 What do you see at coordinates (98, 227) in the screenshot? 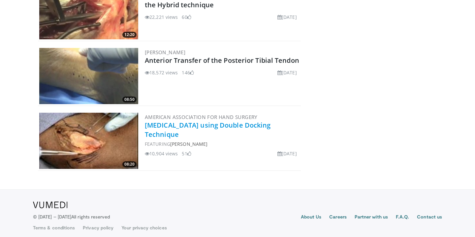
I see `a: Privacy policy` at bounding box center [98, 227].